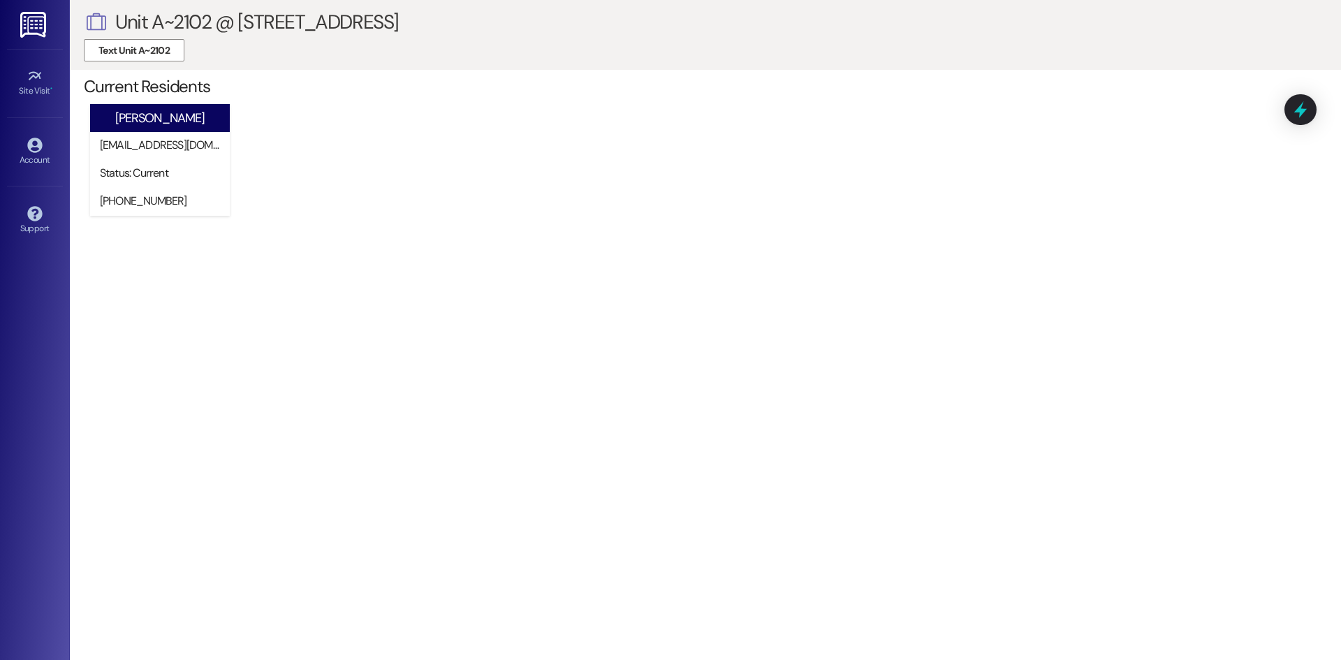  What do you see at coordinates (134, 50) in the screenshot?
I see `button: Text Unit A~2102` at bounding box center [134, 50].